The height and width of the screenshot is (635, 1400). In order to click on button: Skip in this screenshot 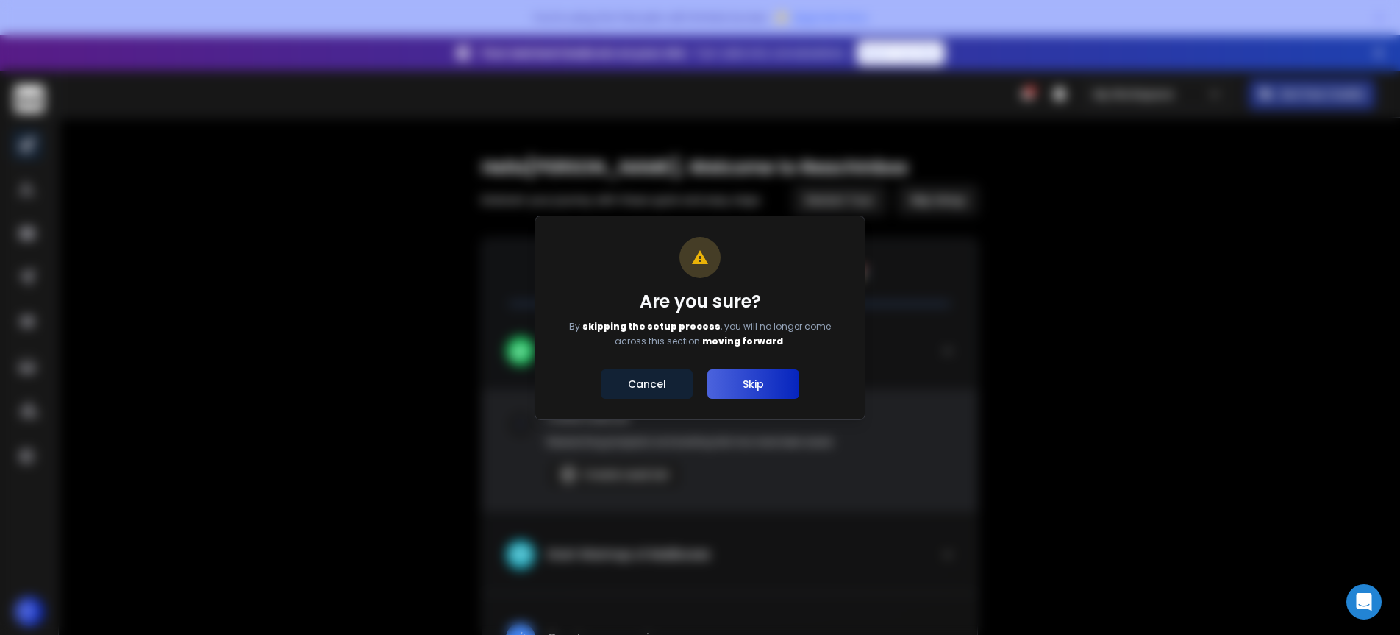, I will do `click(753, 384)`.